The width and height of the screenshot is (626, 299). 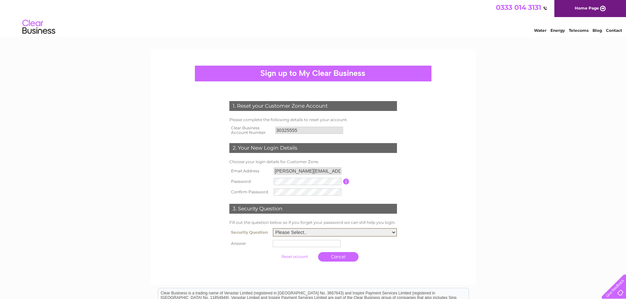 I want to click on th: Confirm Password, so click(x=250, y=192).